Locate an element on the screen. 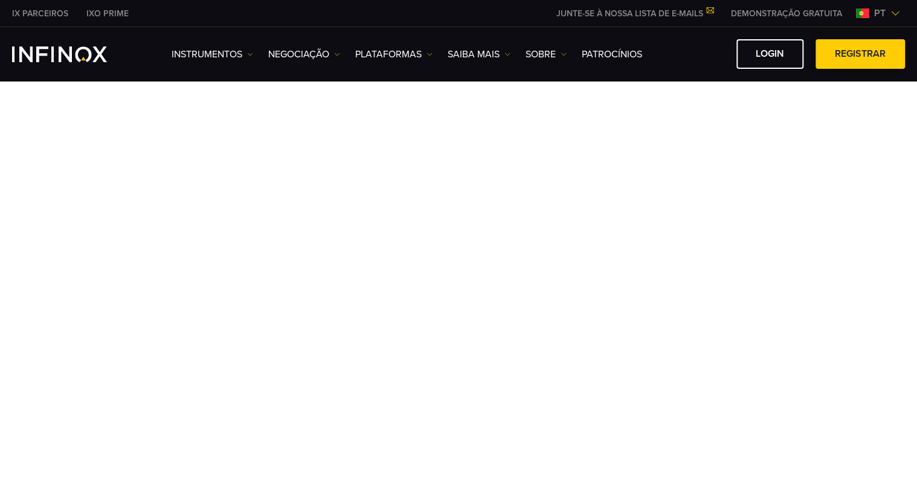 The image size is (917, 483). a: INFINOX MENU is located at coordinates (786, 13).